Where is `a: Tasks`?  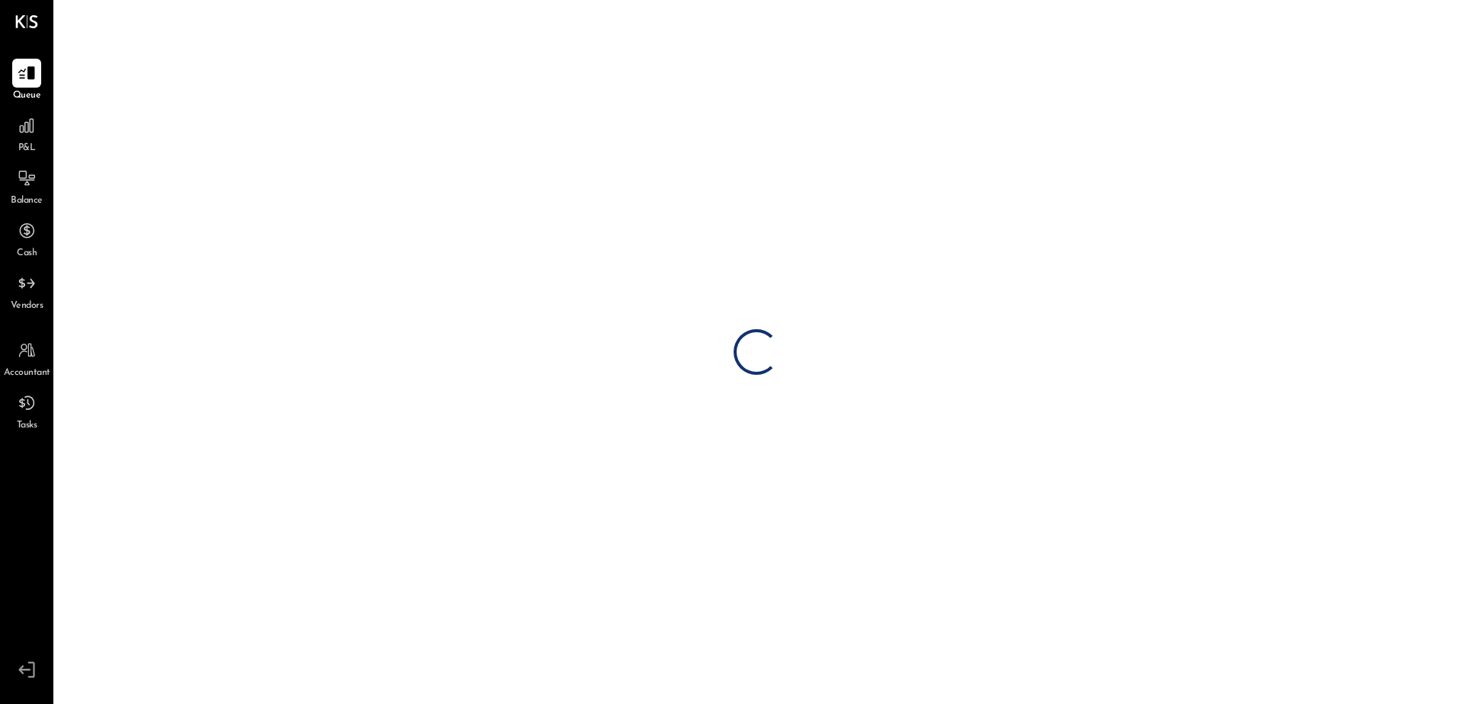
a: Tasks is located at coordinates (27, 411).